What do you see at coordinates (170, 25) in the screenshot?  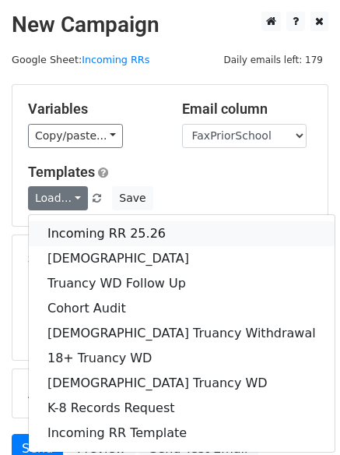 I see `h2: New Campaign` at bounding box center [170, 25].